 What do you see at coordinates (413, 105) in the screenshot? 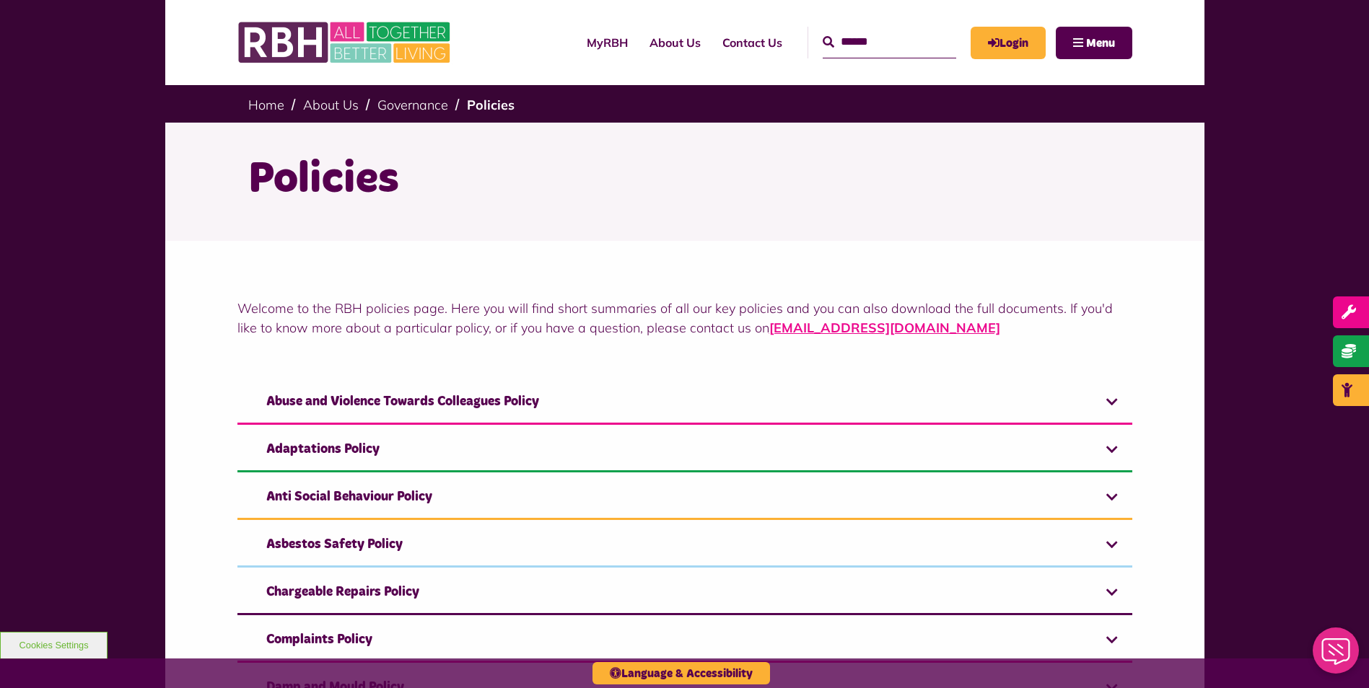
I see `a: Governance` at bounding box center [413, 105].